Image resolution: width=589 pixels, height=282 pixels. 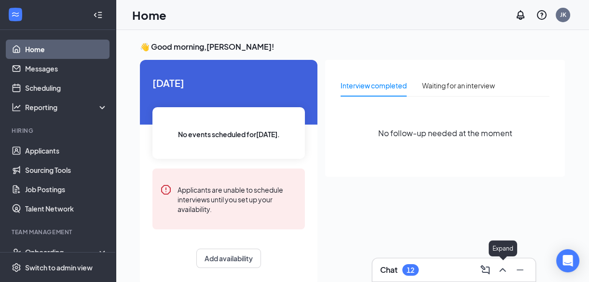 What do you see at coordinates (520, 270) in the screenshot?
I see `svg: Minimize` at bounding box center [520, 270].